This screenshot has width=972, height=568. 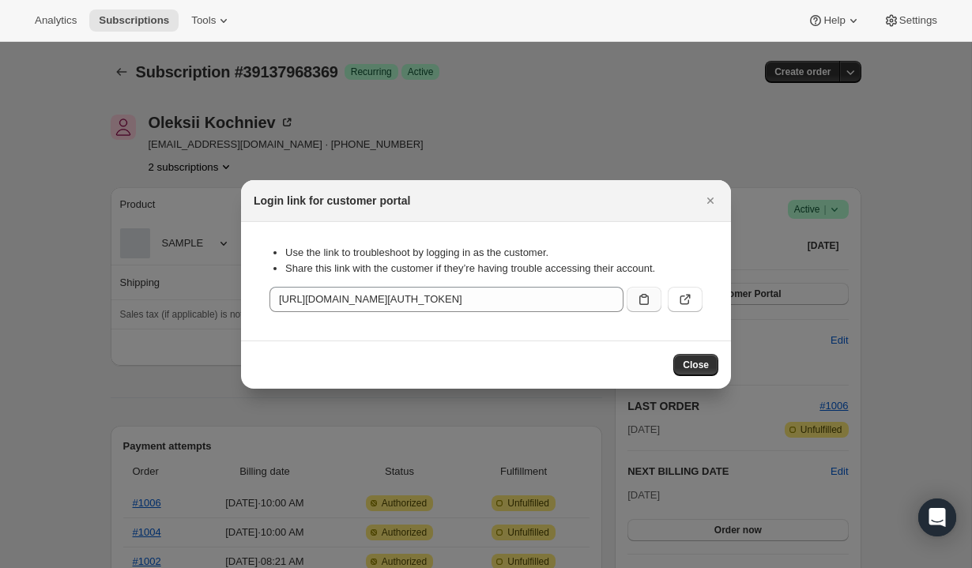 What do you see at coordinates (937, 517) in the screenshot?
I see `div: Open Intercom Messenger` at bounding box center [937, 517].